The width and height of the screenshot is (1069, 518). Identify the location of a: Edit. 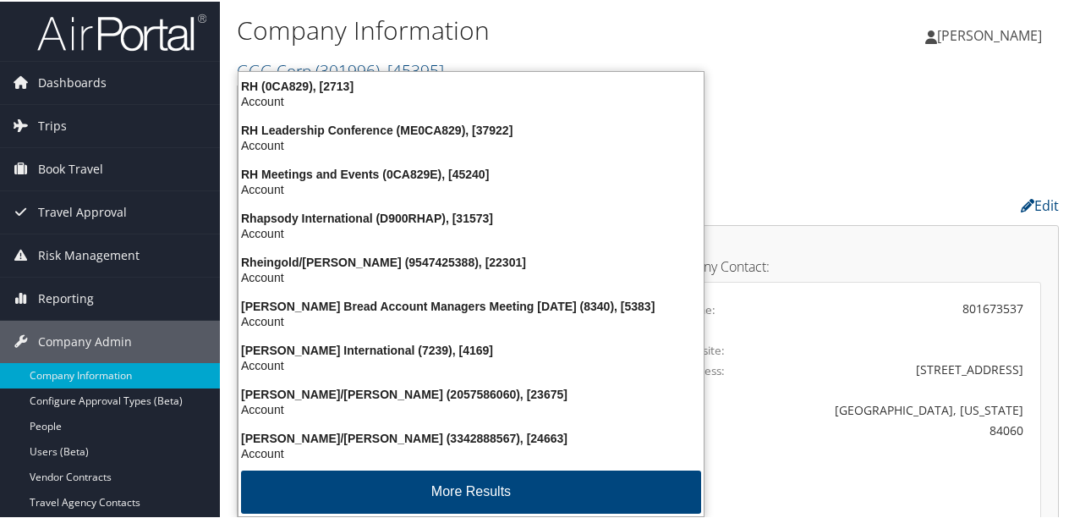
(1040, 204).